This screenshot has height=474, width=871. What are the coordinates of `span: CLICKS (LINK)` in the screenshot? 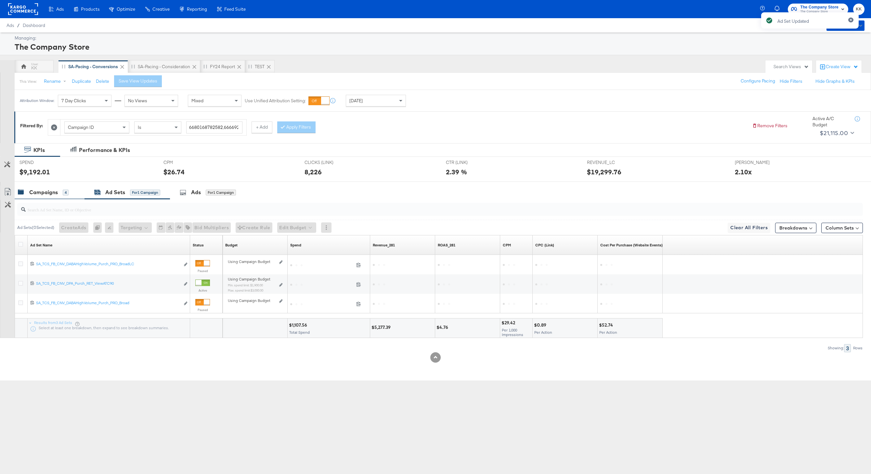 It's located at (329, 162).